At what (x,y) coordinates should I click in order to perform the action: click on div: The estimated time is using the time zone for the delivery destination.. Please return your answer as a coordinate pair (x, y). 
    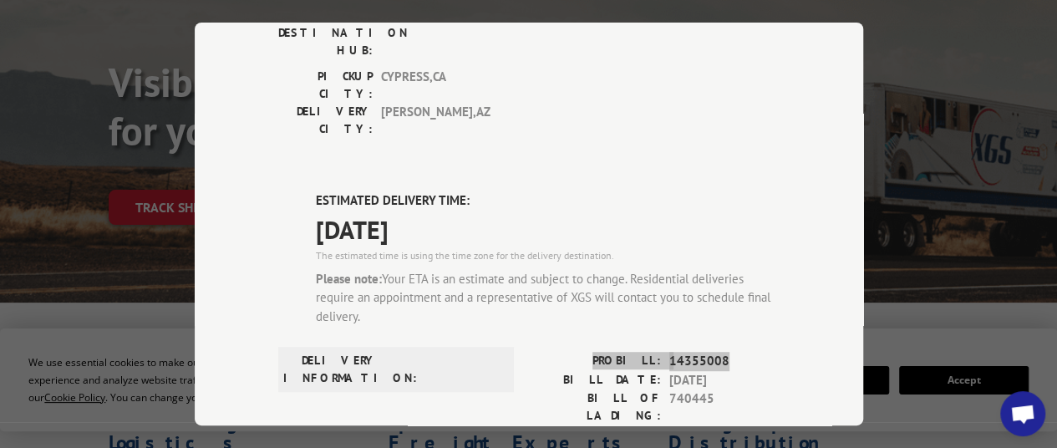
    Looking at the image, I should click on (547, 255).